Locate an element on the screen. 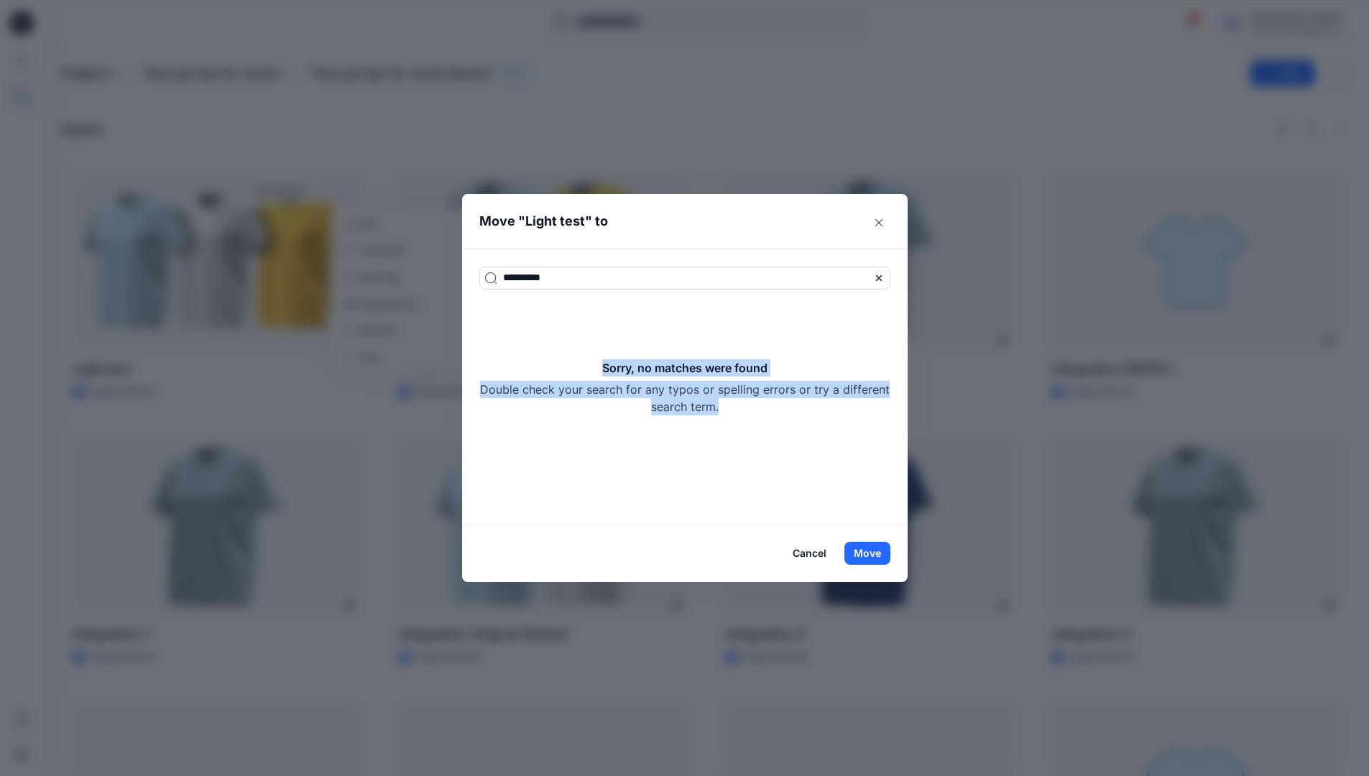 The width and height of the screenshot is (1369, 776). p: Double check your search for any typos or spelling errors or try a different search term. is located at coordinates (685, 398).